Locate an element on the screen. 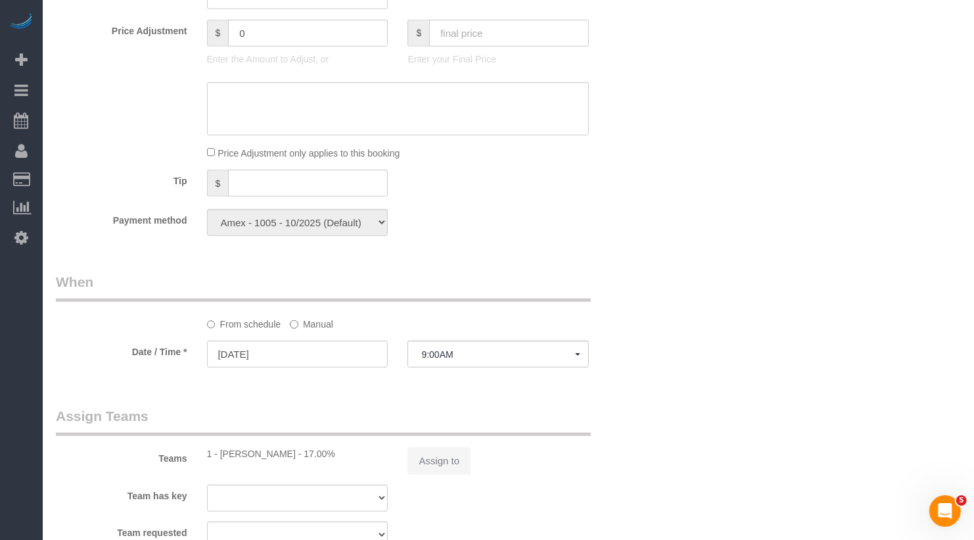 This screenshot has width=974, height=540. label: Teams is located at coordinates (122, 455).